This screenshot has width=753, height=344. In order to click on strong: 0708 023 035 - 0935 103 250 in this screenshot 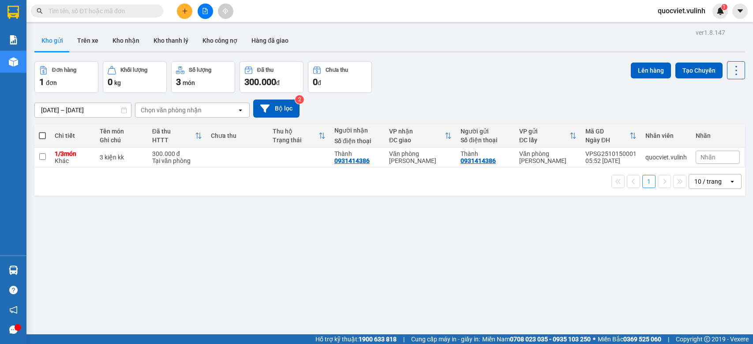, I will do `click(550, 339)`.